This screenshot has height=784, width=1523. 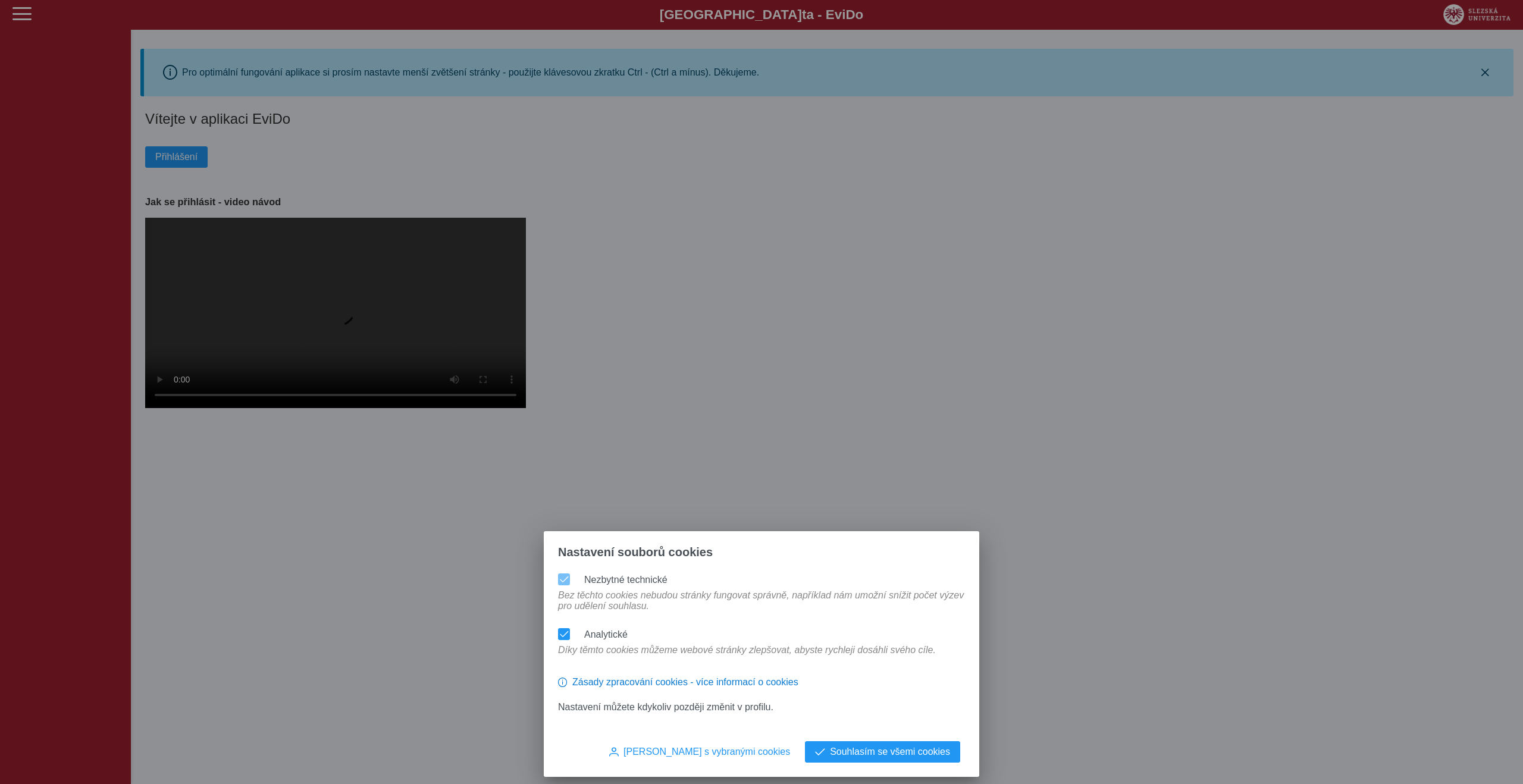 I want to click on button: Souhlasím se všemi cookies, so click(x=882, y=752).